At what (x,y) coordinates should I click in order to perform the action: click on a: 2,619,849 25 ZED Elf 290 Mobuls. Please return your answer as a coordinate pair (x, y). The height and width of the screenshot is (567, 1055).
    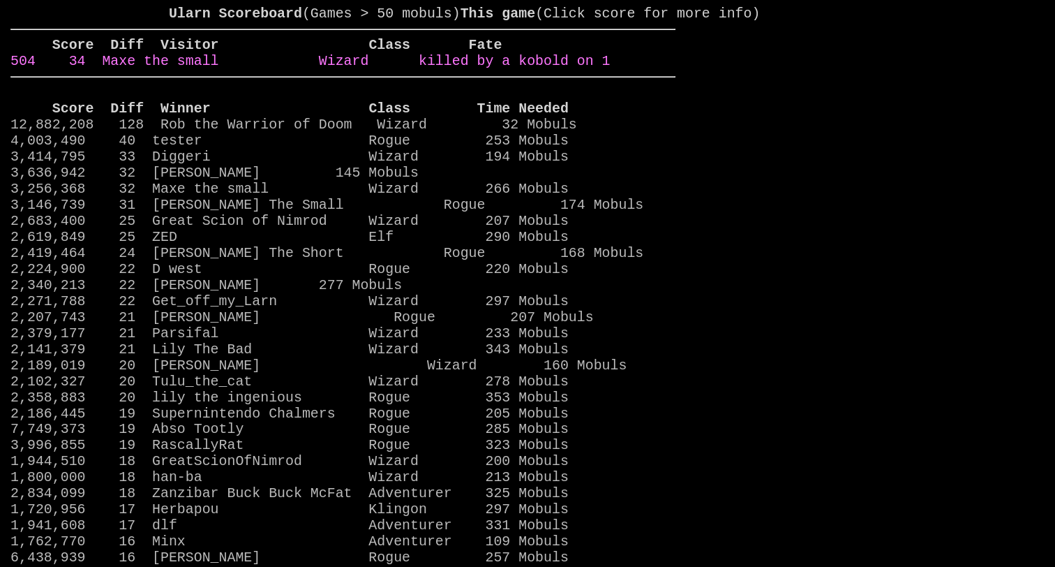
    Looking at the image, I should click on (290, 237).